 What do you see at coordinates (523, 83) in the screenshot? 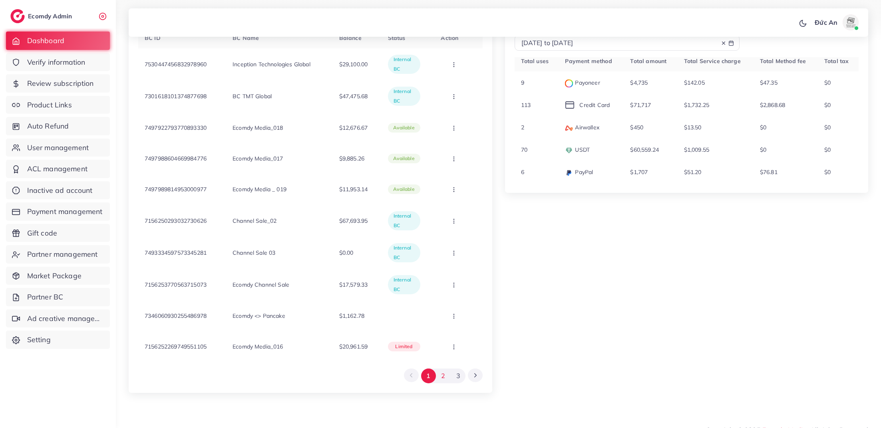
I see `p: 9` at bounding box center [523, 83].